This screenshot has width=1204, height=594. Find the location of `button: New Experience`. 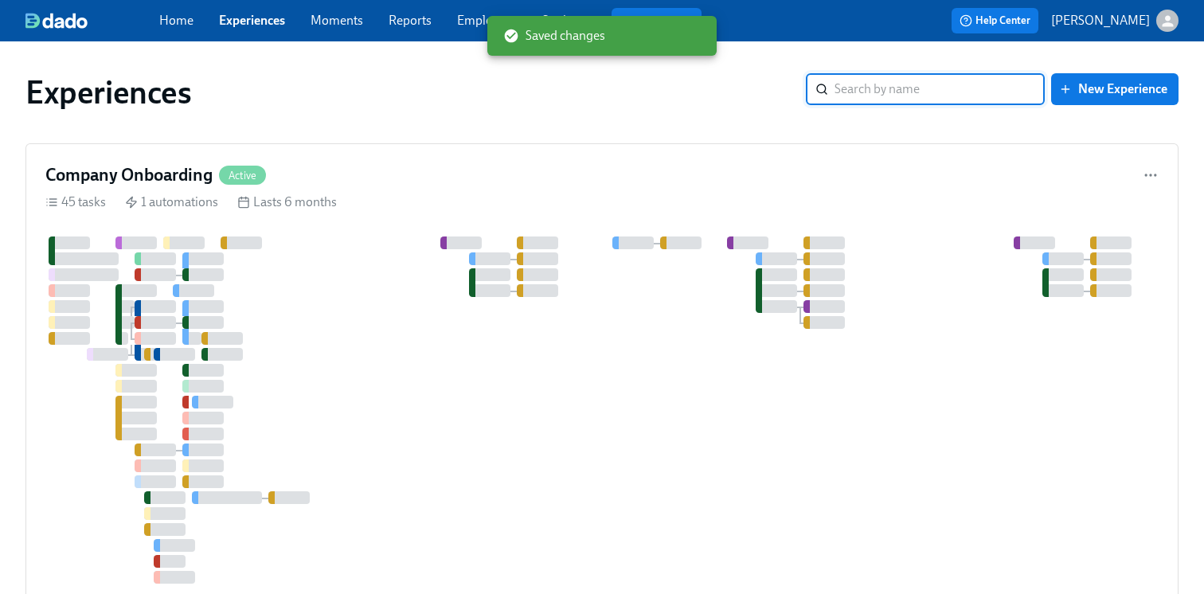

button: New Experience is located at coordinates (1115, 89).